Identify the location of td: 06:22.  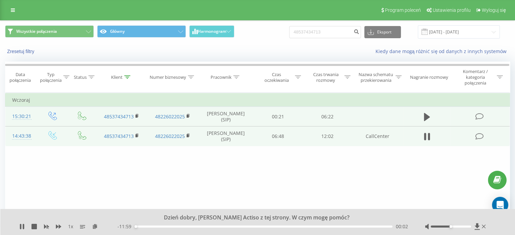
(327, 117).